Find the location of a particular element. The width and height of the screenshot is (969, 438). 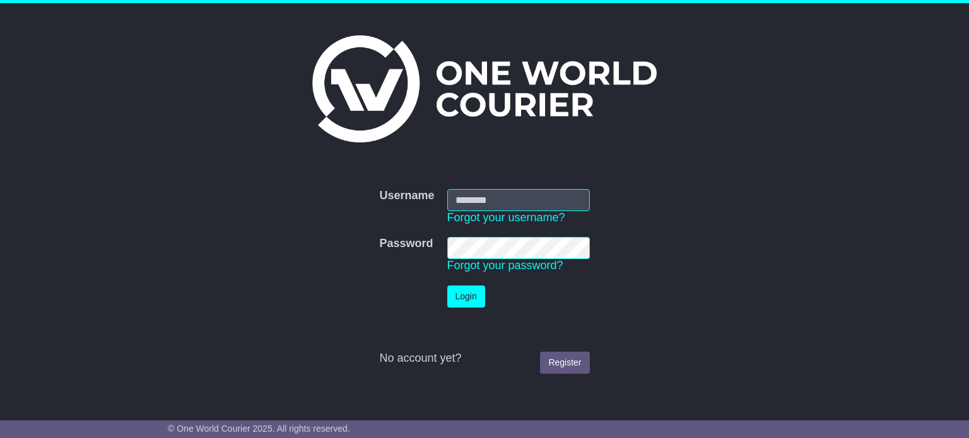

label: Password is located at coordinates (406, 244).